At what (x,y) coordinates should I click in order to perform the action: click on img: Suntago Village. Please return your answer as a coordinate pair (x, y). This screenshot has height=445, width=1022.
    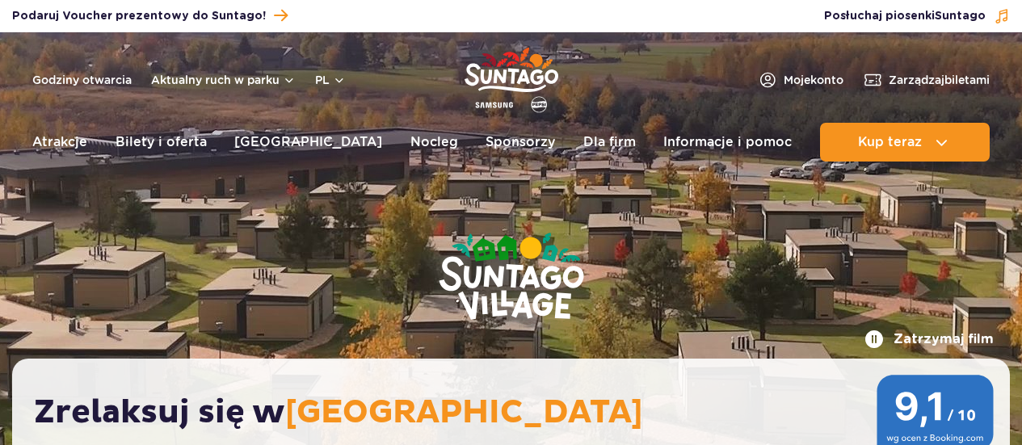
    Looking at the image, I should click on (512, 278).